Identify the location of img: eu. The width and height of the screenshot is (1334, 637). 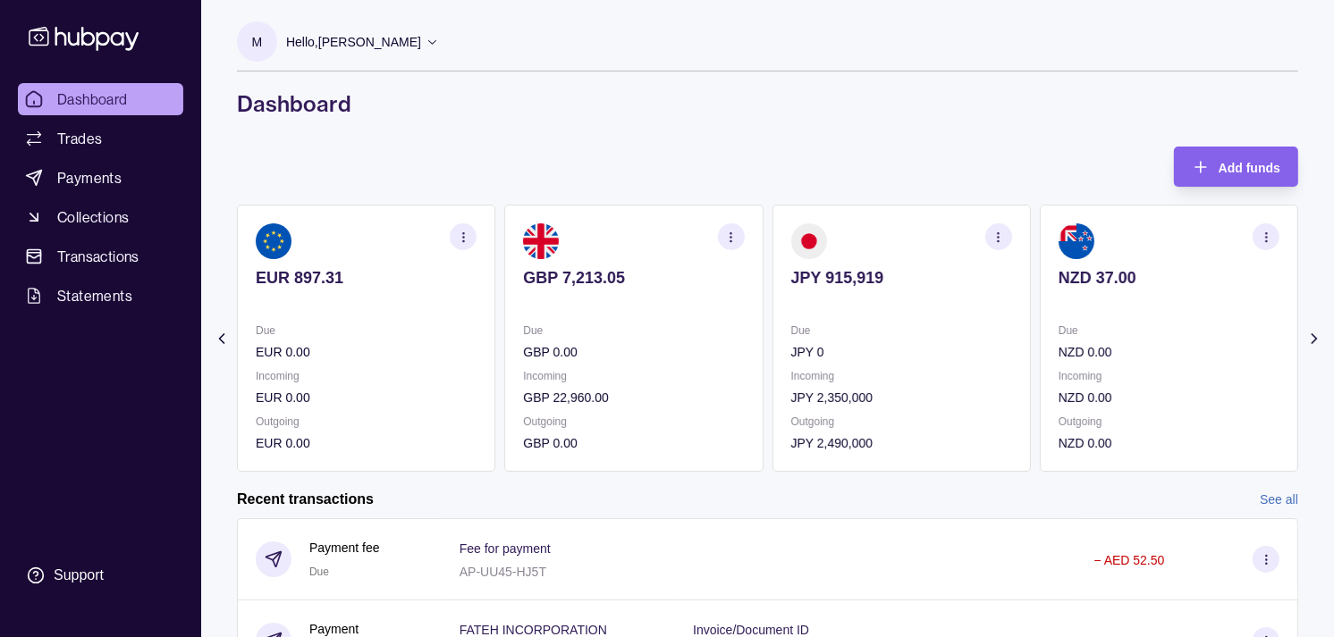
(274, 241).